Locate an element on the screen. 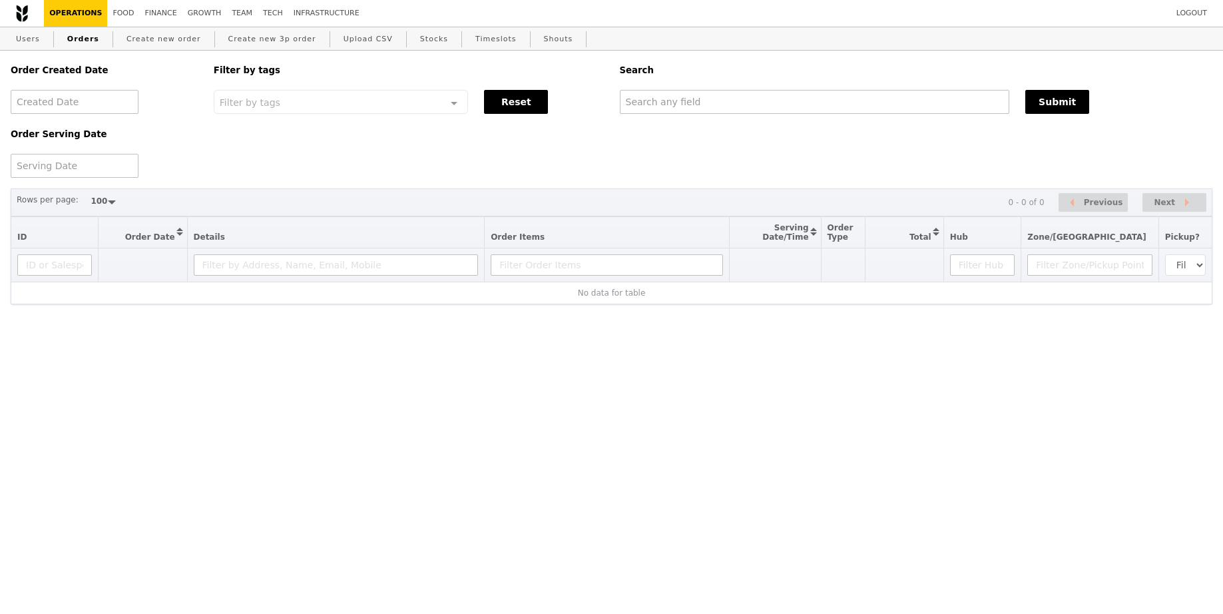  input: Created Date is located at coordinates (75, 102).